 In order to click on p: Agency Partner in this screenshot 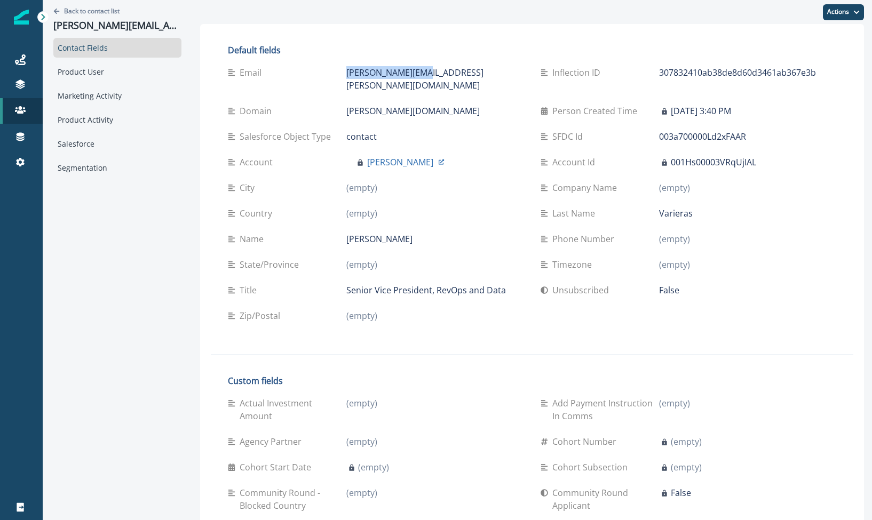, I will do `click(273, 442)`.